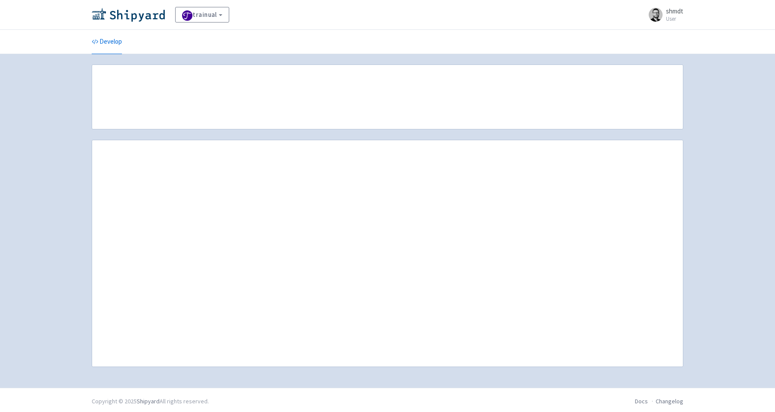 This screenshot has height=412, width=775. Describe the element at coordinates (202, 15) in the screenshot. I see `a: trainual` at that location.